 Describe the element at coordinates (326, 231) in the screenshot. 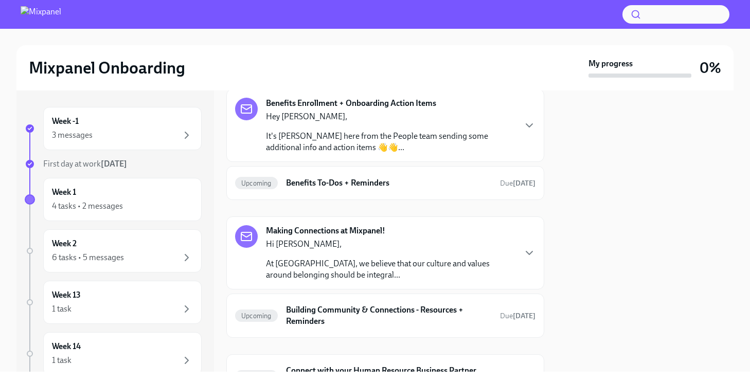

I see `strong: Making Connections at Mixpanel!` at that location.